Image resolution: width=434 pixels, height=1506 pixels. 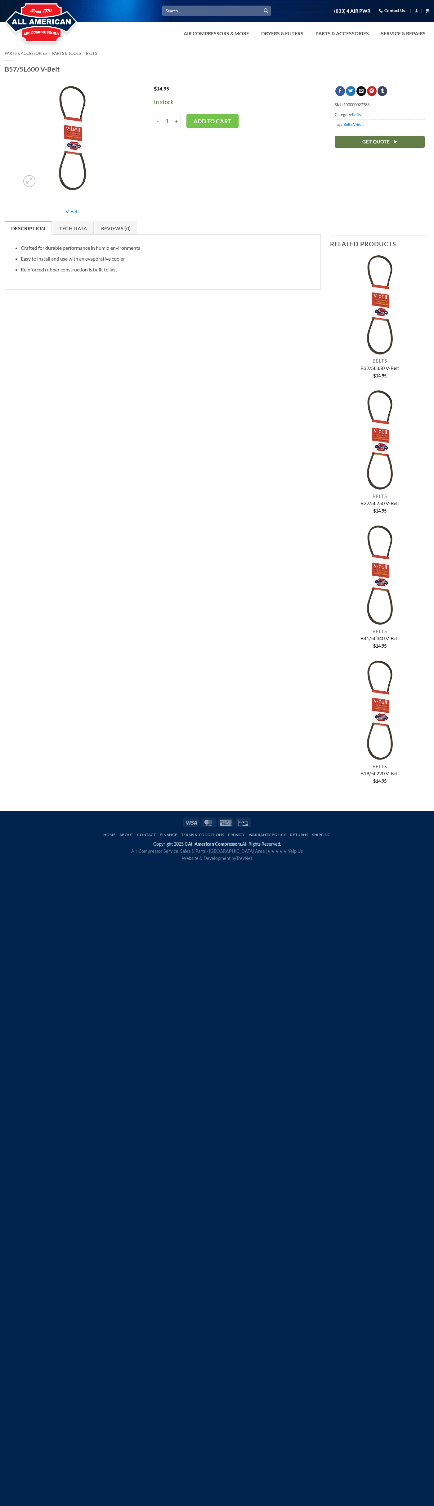 What do you see at coordinates (282, 33) in the screenshot?
I see `a: Dryers & Filters` at bounding box center [282, 33].